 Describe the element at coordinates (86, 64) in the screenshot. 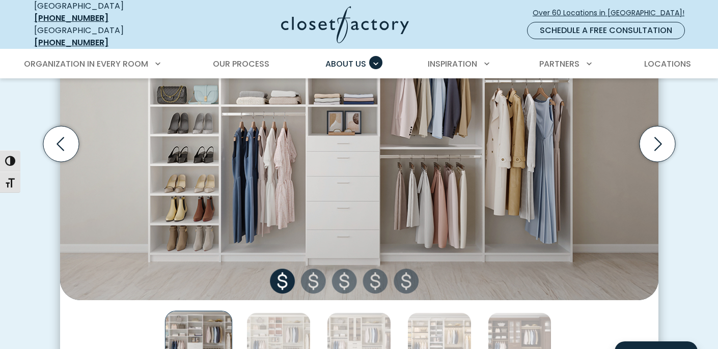

I see `span: Organization in Every Room` at that location.